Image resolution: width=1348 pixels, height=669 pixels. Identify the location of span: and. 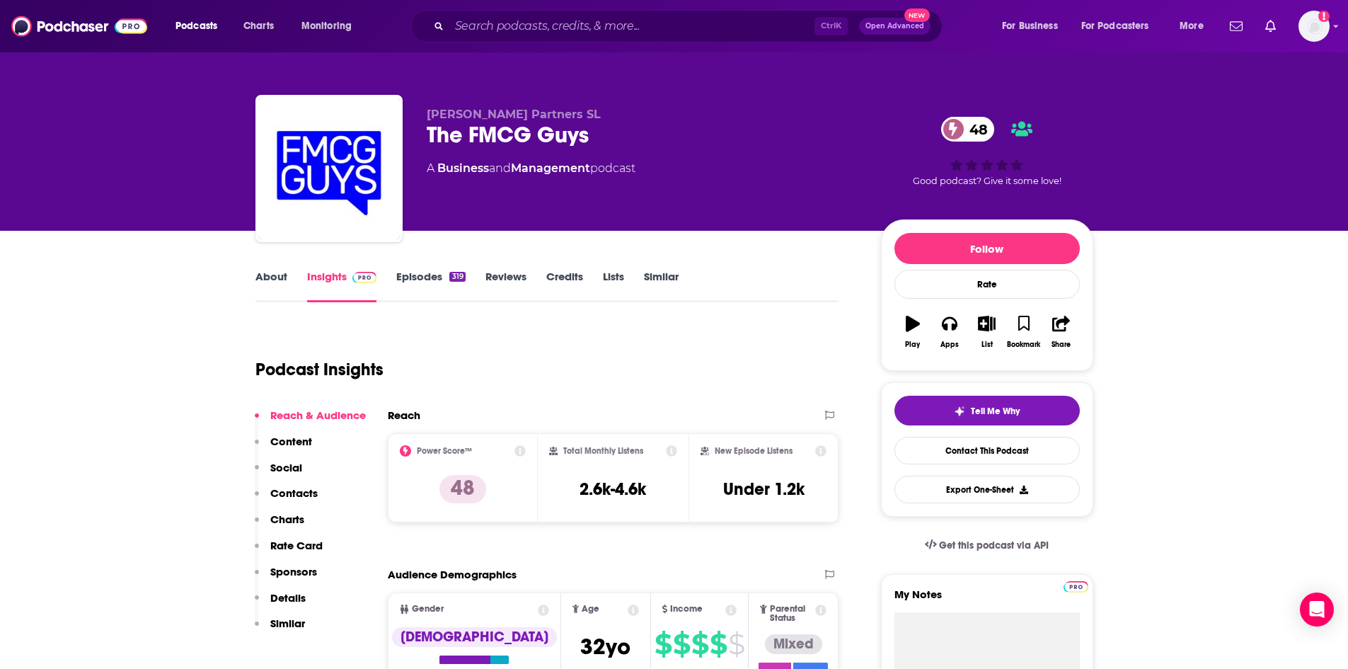
(499, 168).